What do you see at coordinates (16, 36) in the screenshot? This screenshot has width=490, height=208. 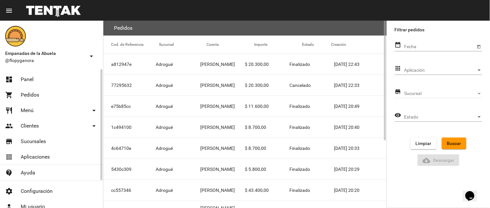 I see `img: f0136945-ed32-4f7c-91e3-a375bc4bb2c5.png` at bounding box center [16, 36].